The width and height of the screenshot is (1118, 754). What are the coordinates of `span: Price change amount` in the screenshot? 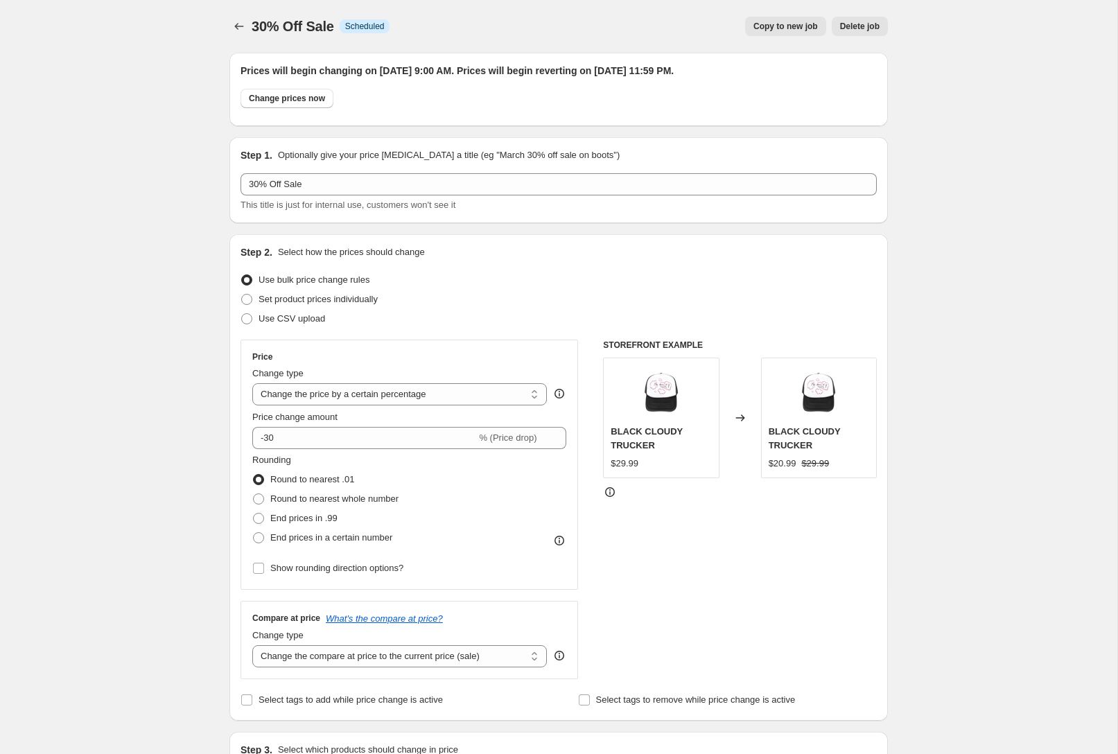 It's located at (295, 417).